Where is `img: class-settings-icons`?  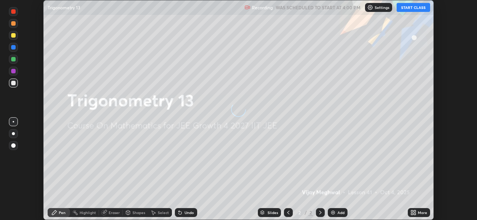 img: class-settings-icons is located at coordinates (370, 7).